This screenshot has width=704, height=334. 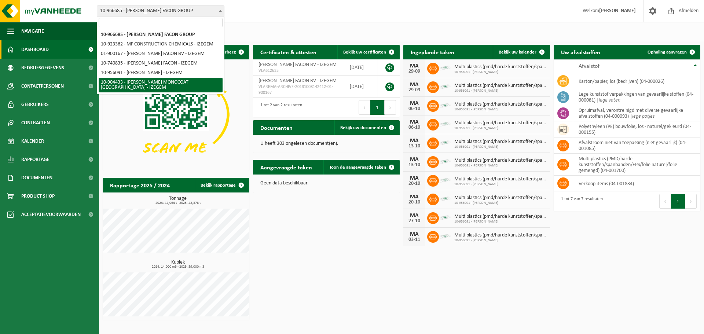 I want to click on h2: Ingeplande taken, so click(x=432, y=52).